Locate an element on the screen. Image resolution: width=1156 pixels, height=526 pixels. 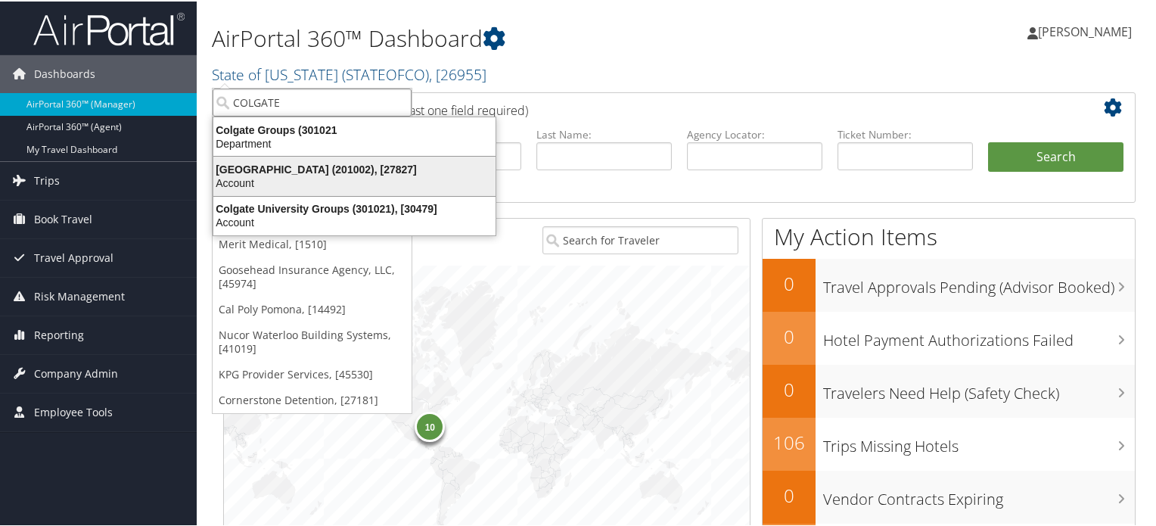
span: Travel Approval is located at coordinates (73, 256).